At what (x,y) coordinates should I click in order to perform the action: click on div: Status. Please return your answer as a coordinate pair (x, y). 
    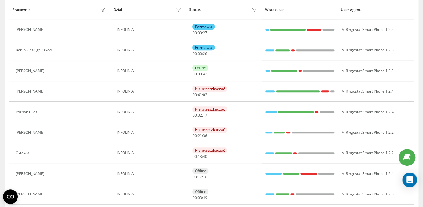
    Looking at the image, I should click on (195, 10).